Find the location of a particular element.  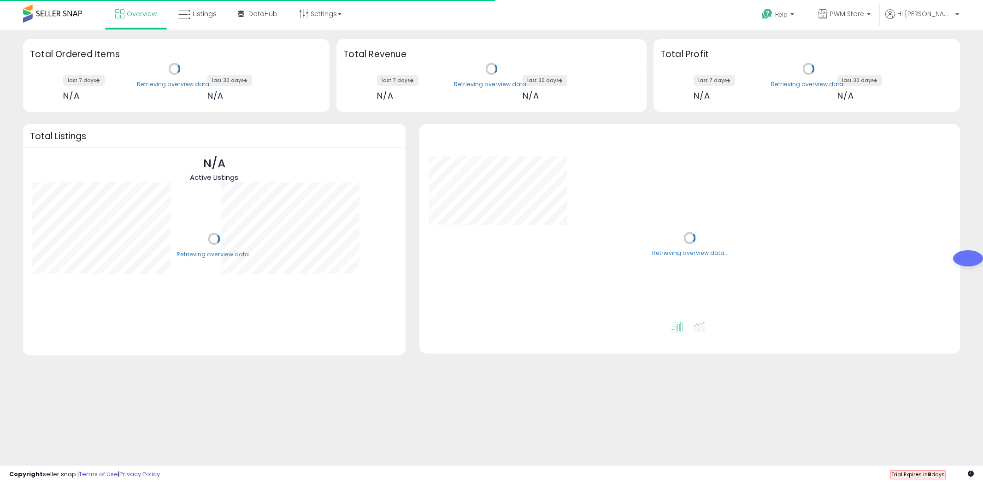

span: DataHub is located at coordinates (263, 14).